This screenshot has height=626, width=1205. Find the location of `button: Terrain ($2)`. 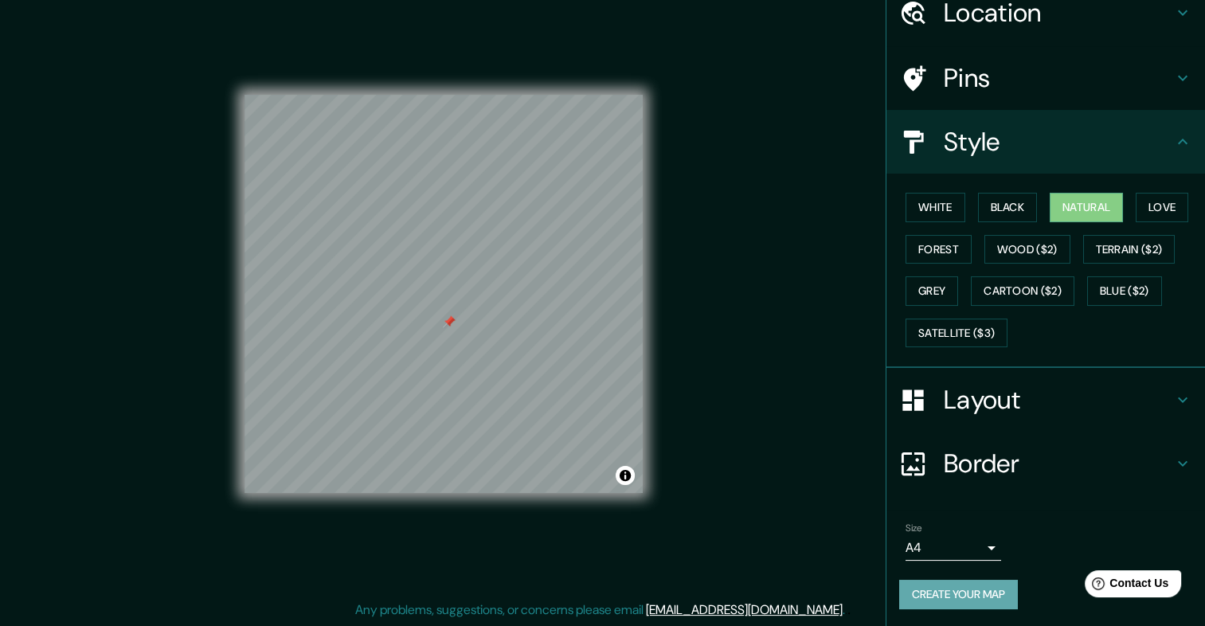

button: Terrain ($2) is located at coordinates (1129, 249).